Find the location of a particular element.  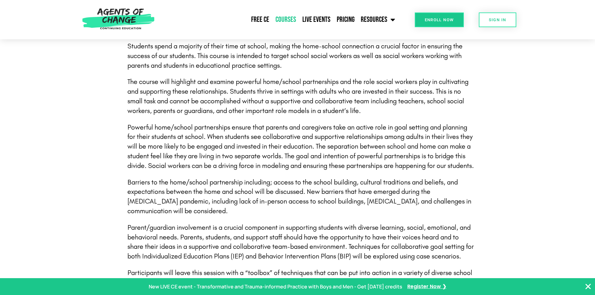

a: Register Now ❯ is located at coordinates (427, 287).